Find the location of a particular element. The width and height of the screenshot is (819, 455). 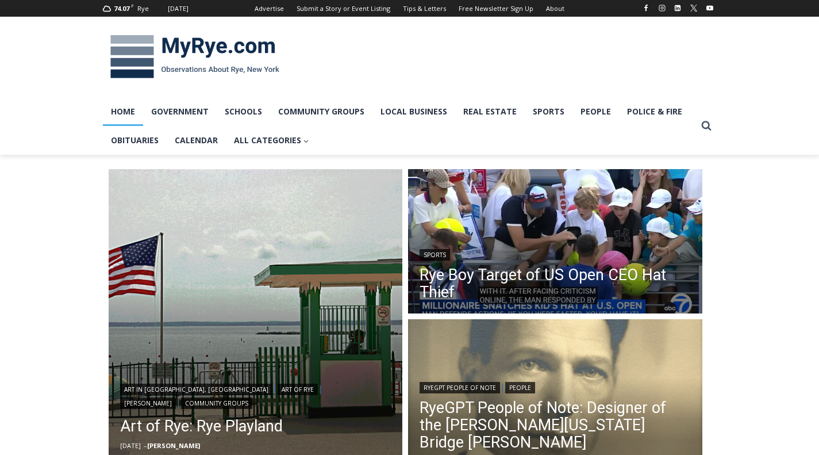

button: View Search Form is located at coordinates (707, 126).